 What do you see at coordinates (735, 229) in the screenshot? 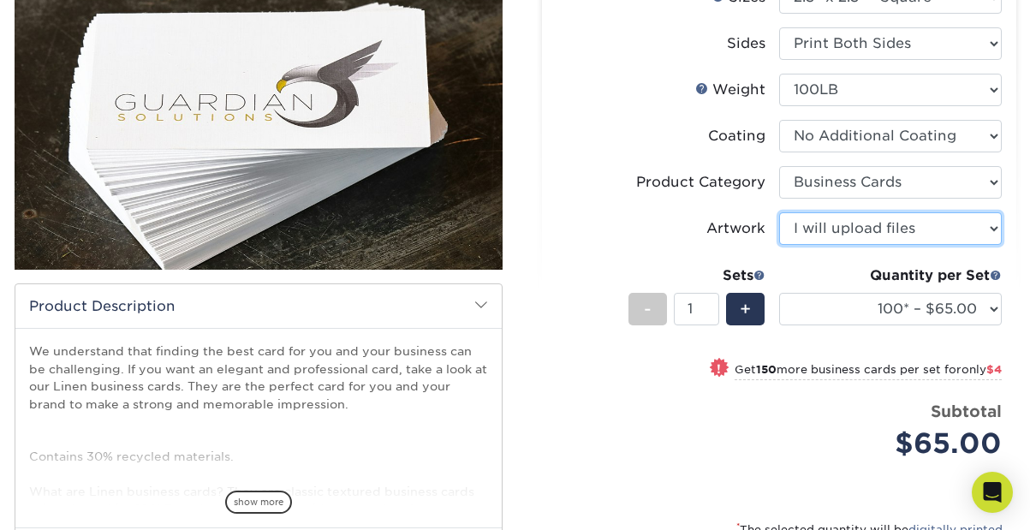
I see `div: Artwork` at bounding box center [735, 229].